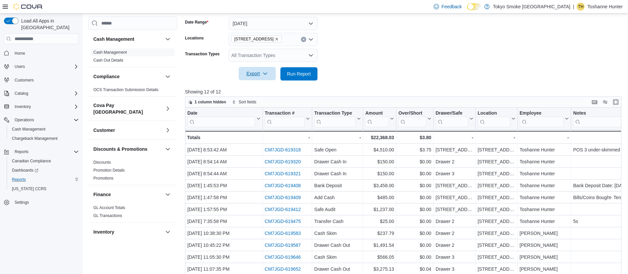 This screenshot has width=628, height=274. What do you see at coordinates (103, 178) in the screenshot?
I see `a: Promotions` at bounding box center [103, 178].